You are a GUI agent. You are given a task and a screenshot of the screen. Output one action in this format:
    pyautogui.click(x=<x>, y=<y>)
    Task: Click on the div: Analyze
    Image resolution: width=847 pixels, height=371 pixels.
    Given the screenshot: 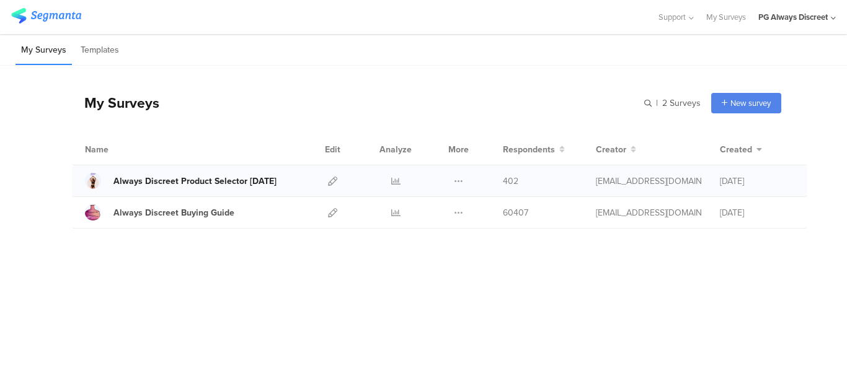 What is the action you would take?
    pyautogui.click(x=396, y=149)
    